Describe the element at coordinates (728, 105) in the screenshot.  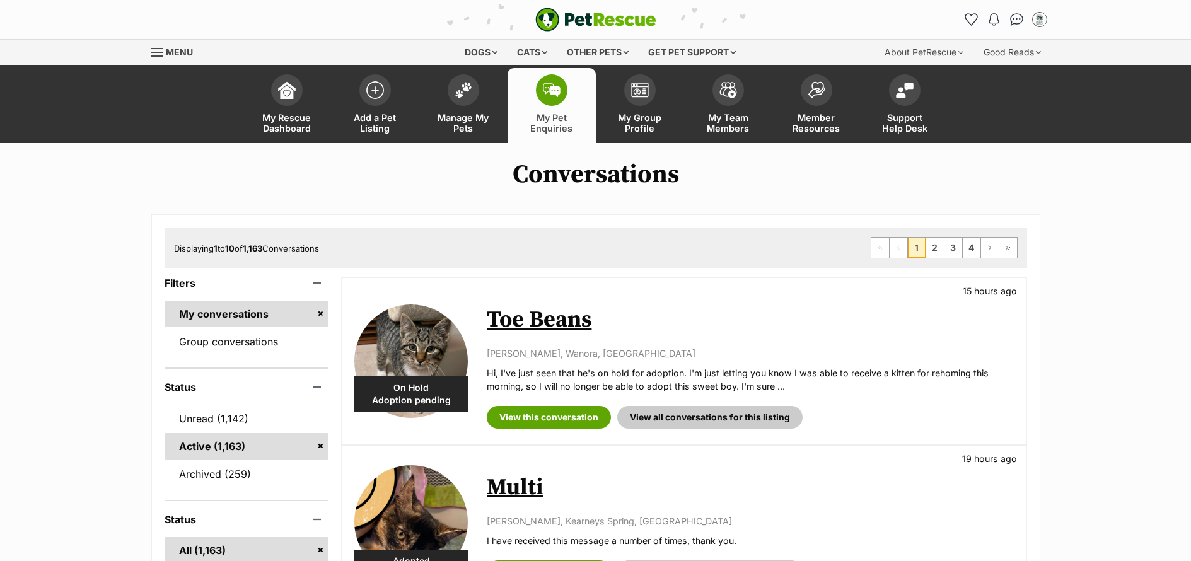
I see `a: My Team Members` at that location.